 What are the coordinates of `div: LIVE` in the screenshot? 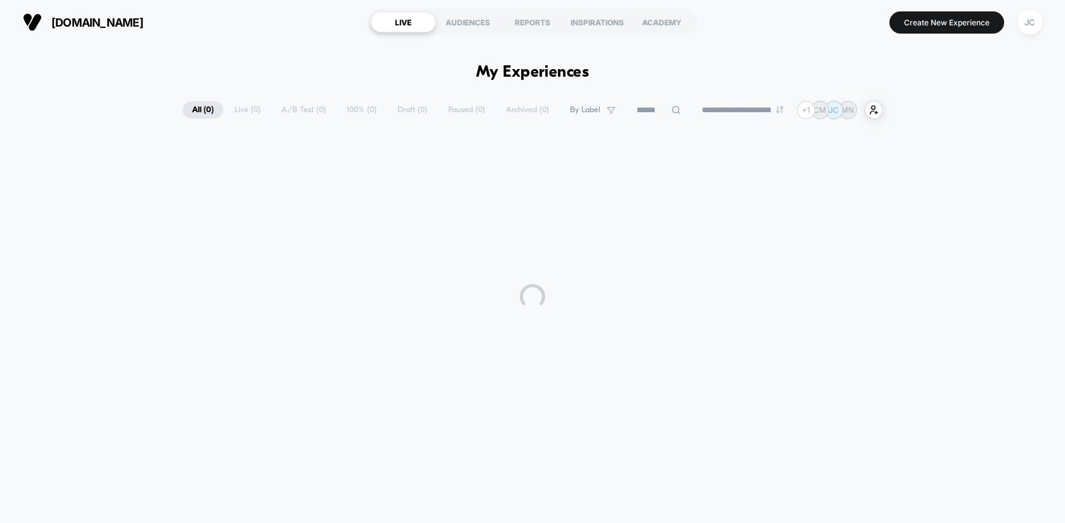 It's located at (403, 22).